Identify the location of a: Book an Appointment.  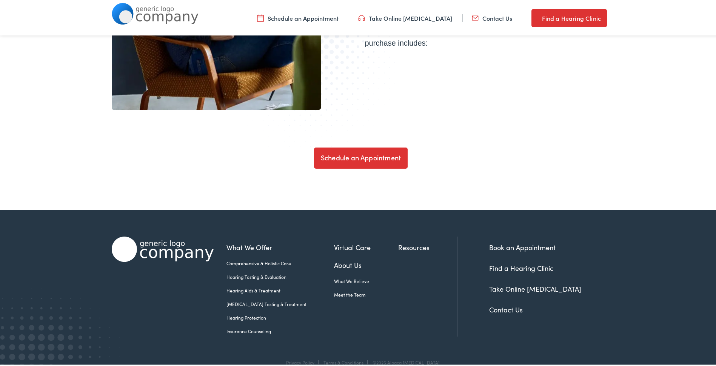
(522, 246).